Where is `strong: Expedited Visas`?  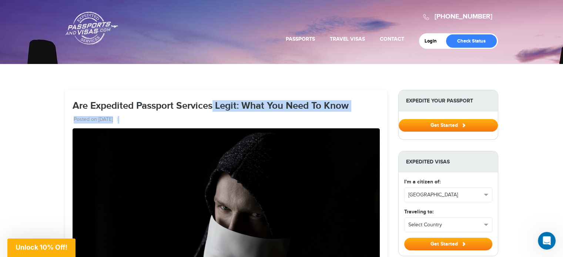 strong: Expedited Visas is located at coordinates (448, 162).